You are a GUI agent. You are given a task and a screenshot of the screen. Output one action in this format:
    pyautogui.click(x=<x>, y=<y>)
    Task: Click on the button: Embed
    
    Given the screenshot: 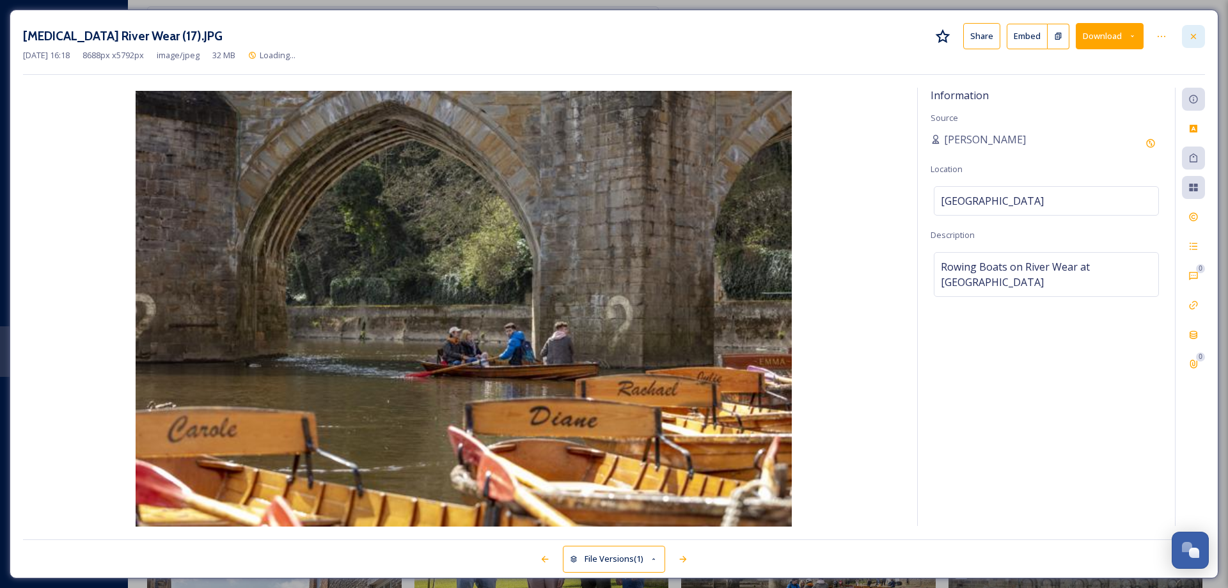 What is the action you would take?
    pyautogui.click(x=1027, y=36)
    